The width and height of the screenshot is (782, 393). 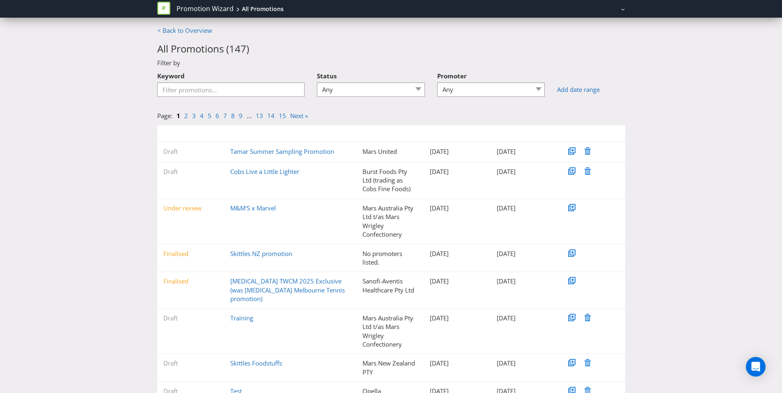 I want to click on span: Promotion Name, so click(x=256, y=133).